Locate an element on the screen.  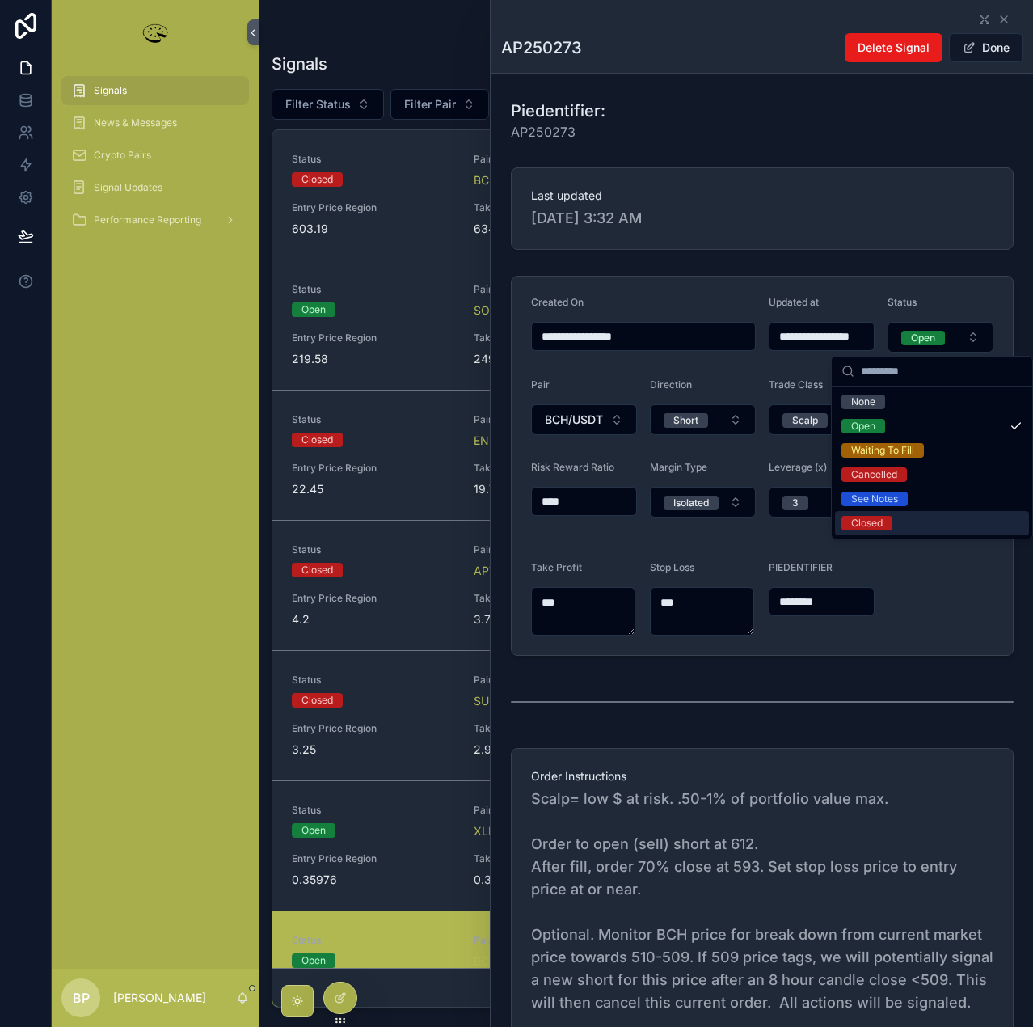
span: 4.2 is located at coordinates (373, 619).